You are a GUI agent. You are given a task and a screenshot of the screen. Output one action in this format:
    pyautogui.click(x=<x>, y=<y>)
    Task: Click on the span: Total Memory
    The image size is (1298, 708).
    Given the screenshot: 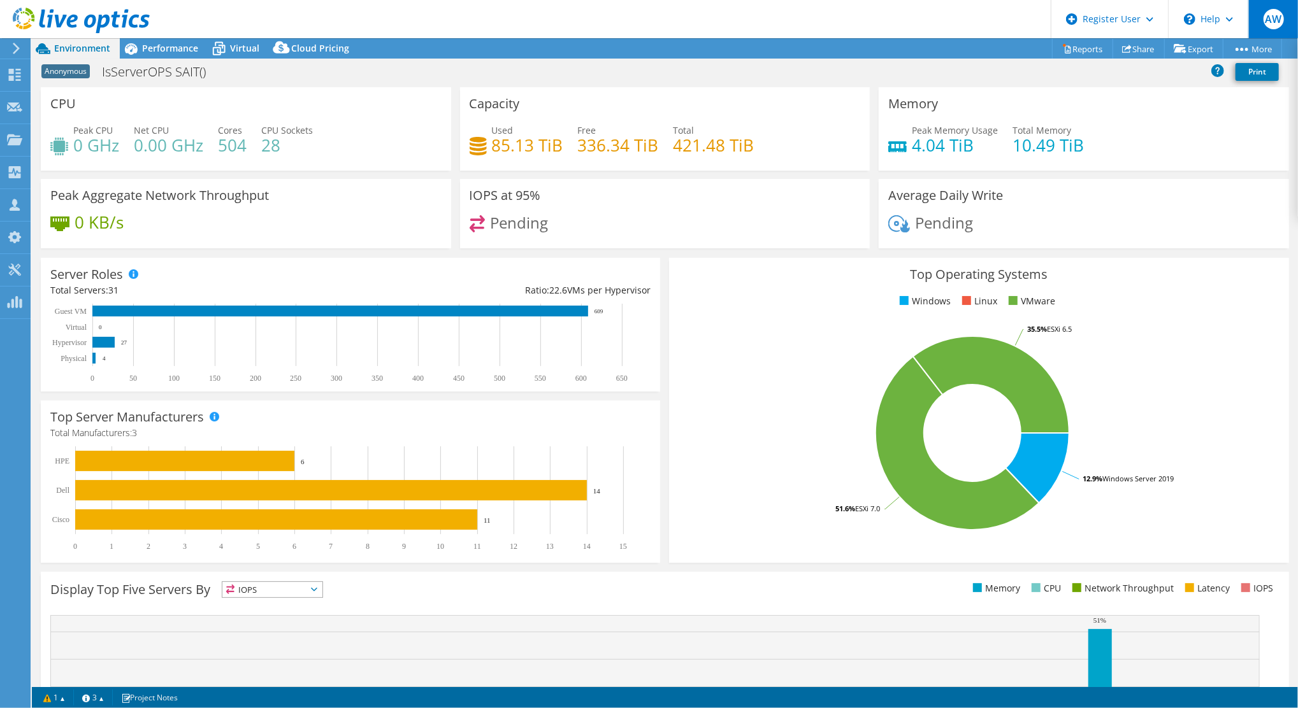 What is the action you would take?
    pyautogui.click(x=1041, y=130)
    